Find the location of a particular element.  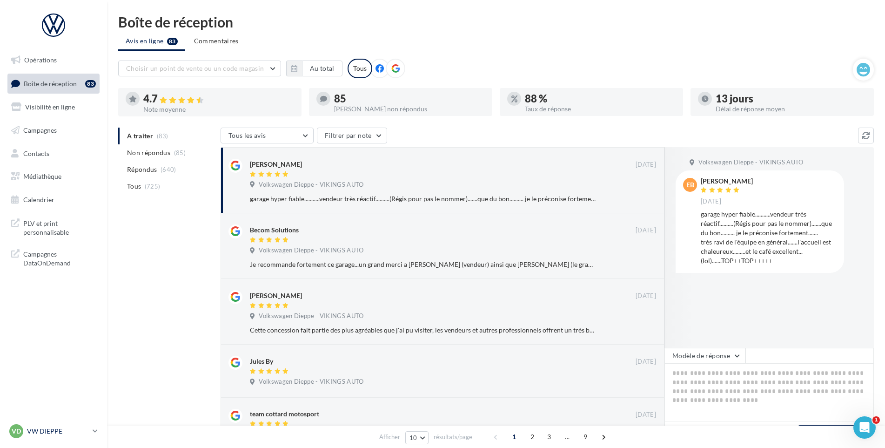

a: Contacts is located at coordinates (54, 154).